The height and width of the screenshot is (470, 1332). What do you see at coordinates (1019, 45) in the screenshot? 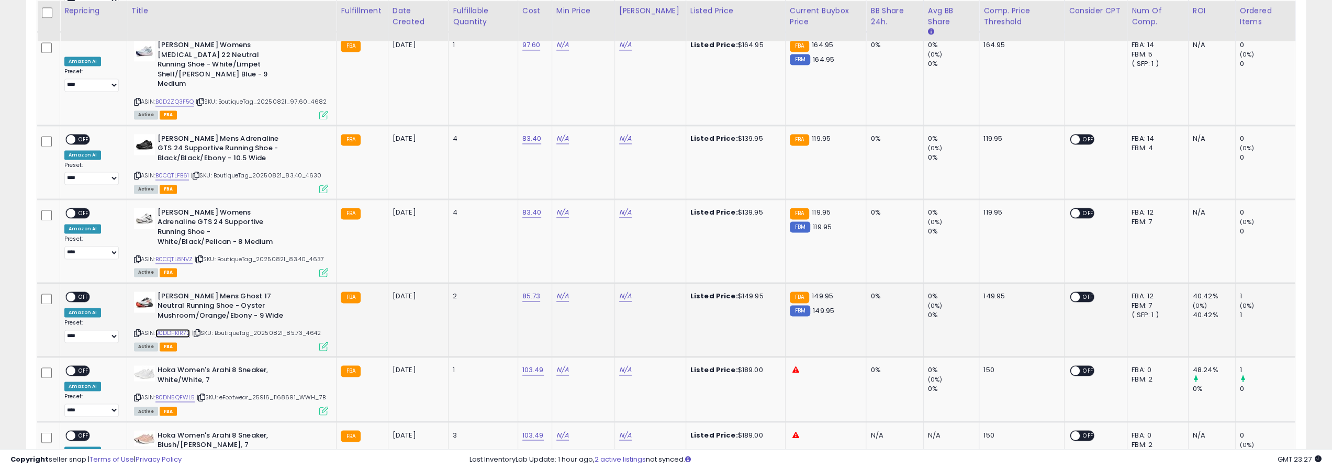
I see `div: 164.95` at bounding box center [1019, 45].